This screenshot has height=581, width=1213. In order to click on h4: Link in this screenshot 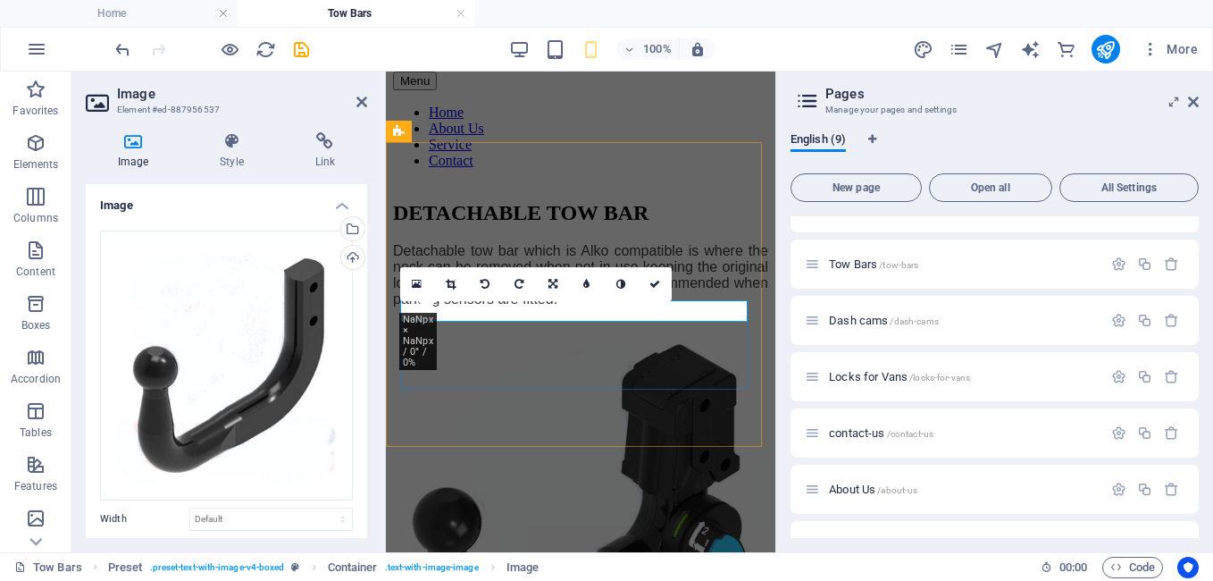, I will do `click(325, 151)`.